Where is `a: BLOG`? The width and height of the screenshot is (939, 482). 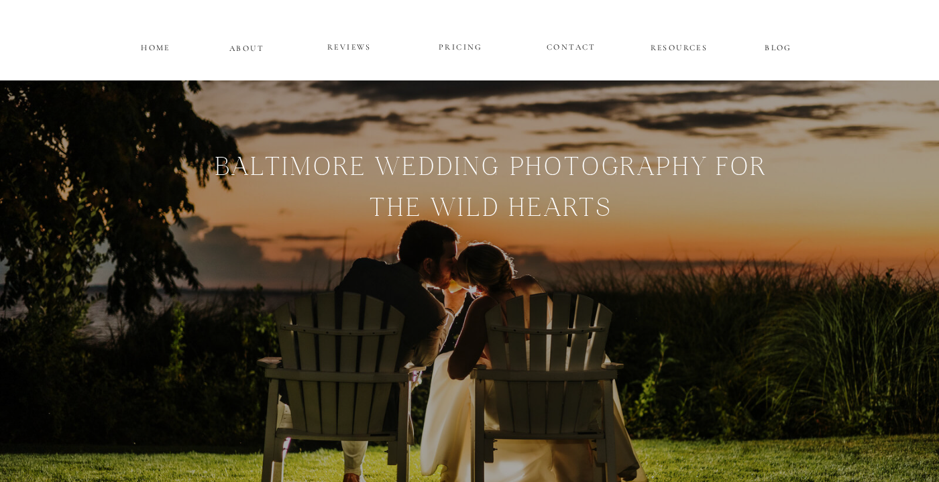
a: BLOG is located at coordinates (778, 46).